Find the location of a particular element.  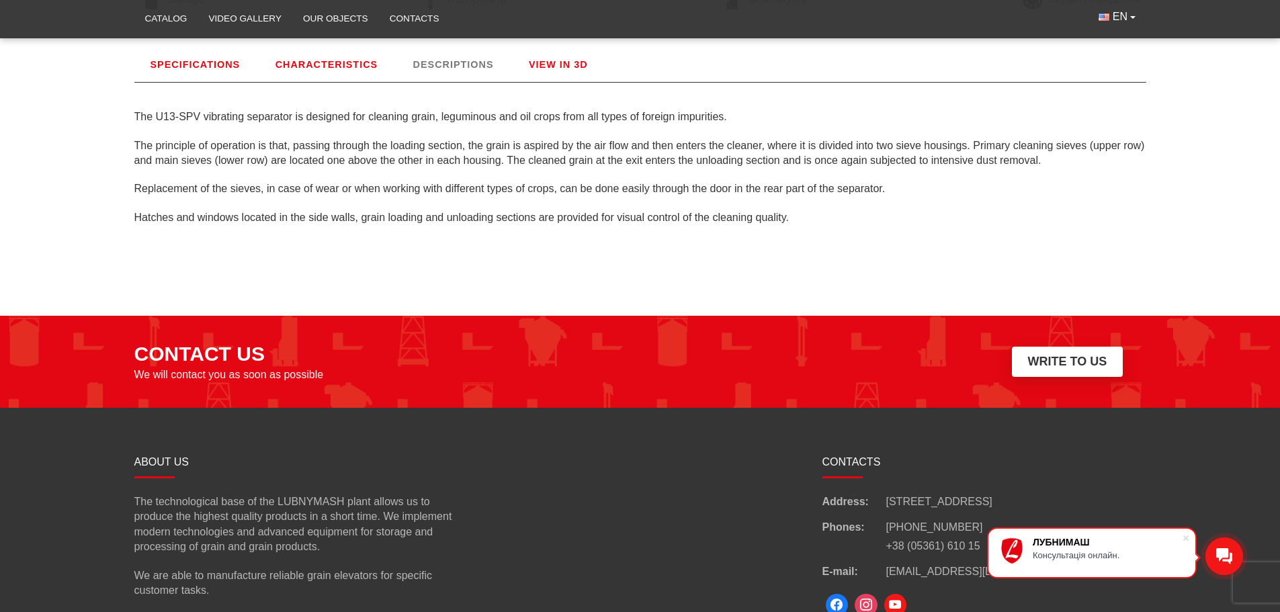

span: ABOUT US is located at coordinates (162, 461).